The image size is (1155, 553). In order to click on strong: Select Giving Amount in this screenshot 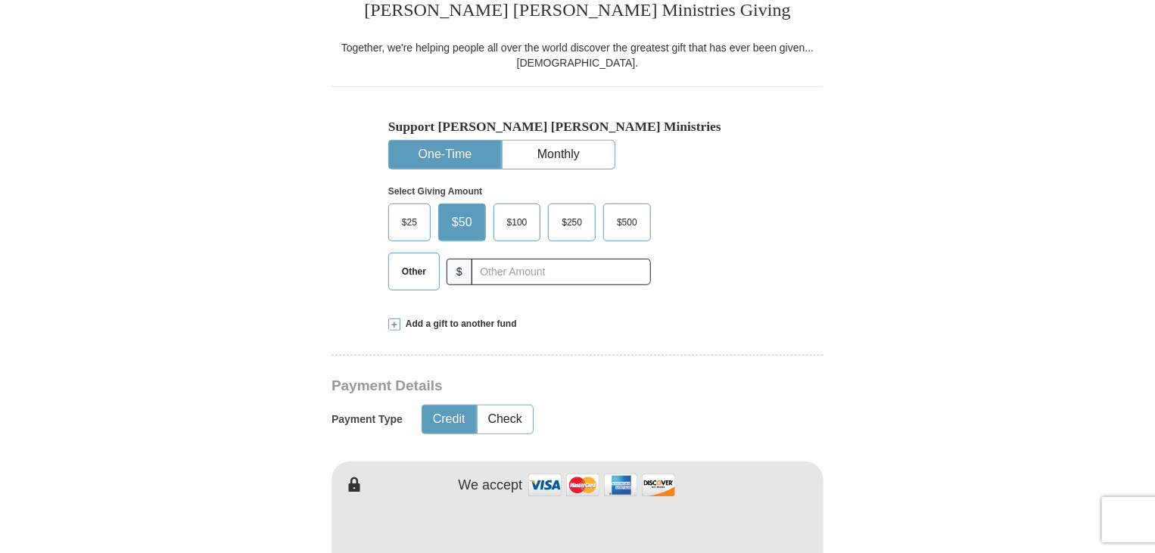, I will do `click(435, 192)`.